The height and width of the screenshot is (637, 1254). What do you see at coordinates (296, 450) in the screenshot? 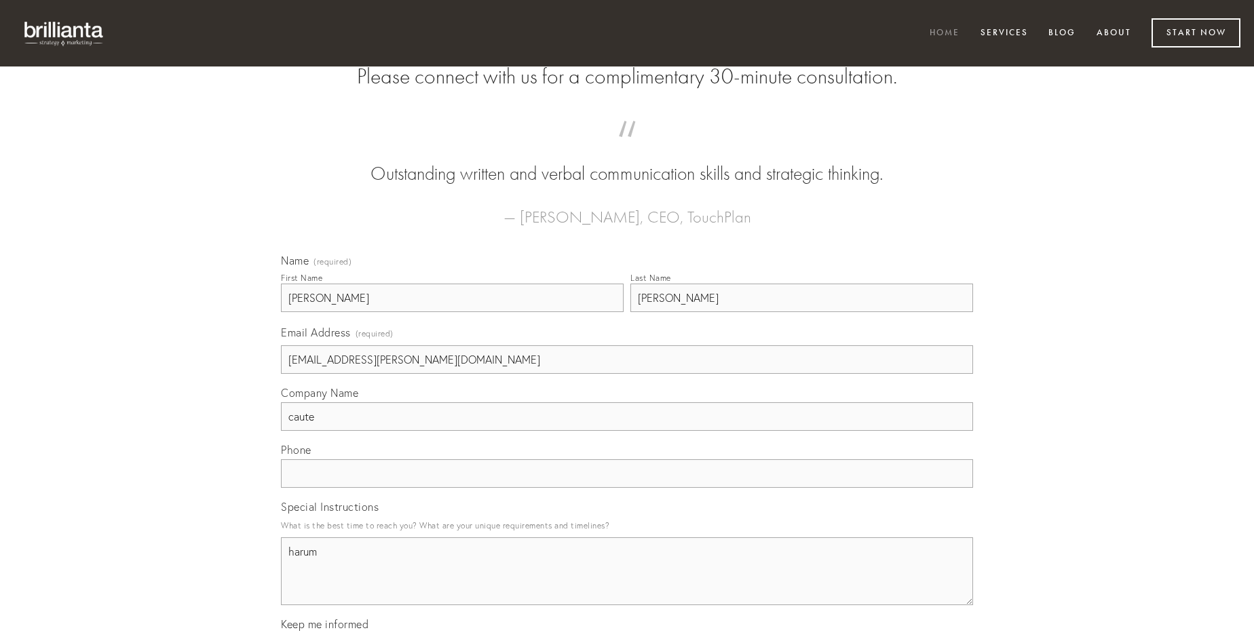
I see `span: Phone` at bounding box center [296, 450].